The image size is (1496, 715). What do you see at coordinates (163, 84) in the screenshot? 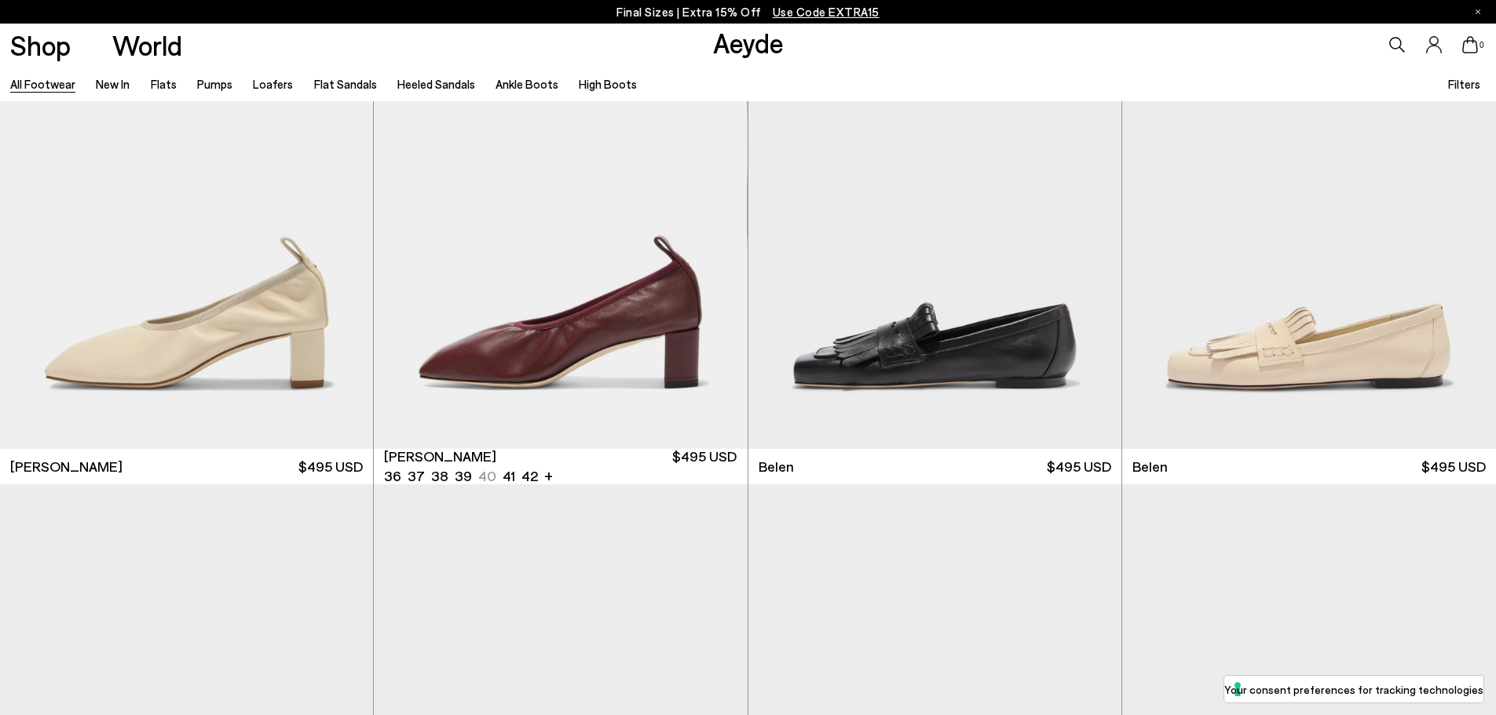
I see `a: Flats` at bounding box center [163, 84].